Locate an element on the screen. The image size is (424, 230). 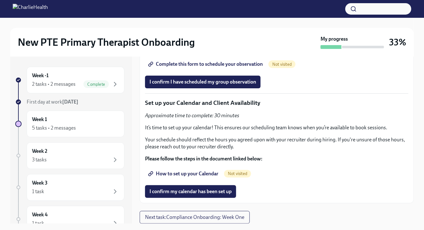
h6: Week 1 is located at coordinates (39, 119).